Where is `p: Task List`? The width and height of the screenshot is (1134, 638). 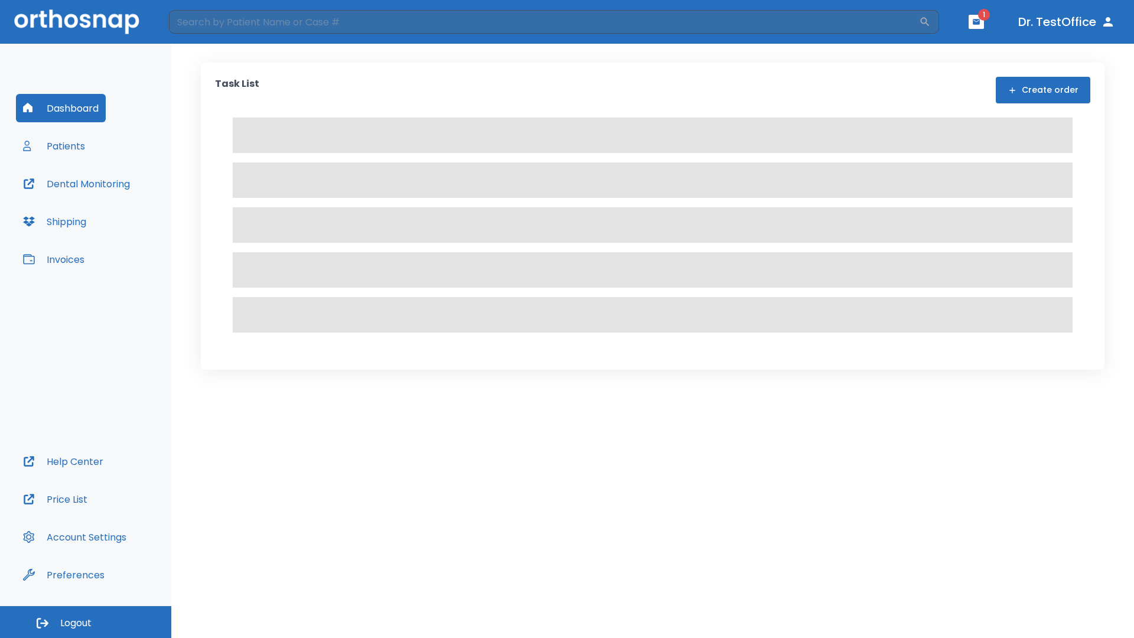
p: Task List is located at coordinates (237, 90).